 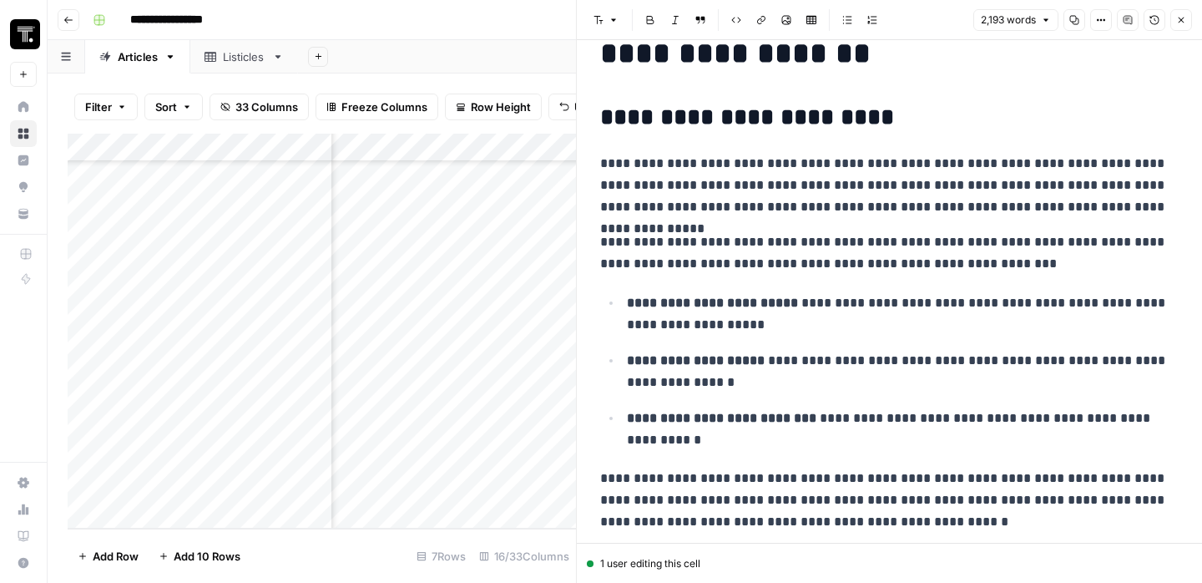 I want to click on a: Browse, so click(x=23, y=134).